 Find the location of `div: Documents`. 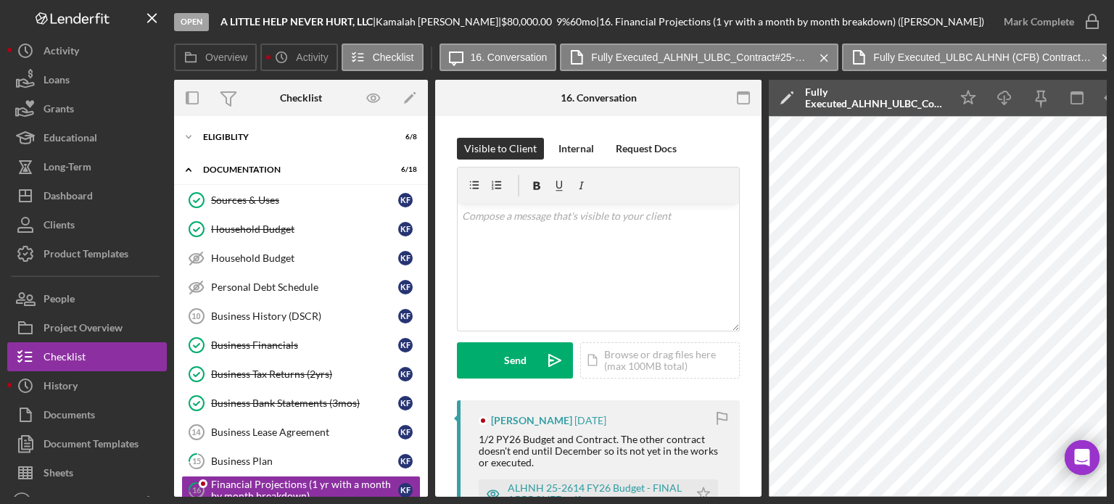

div: Documents is located at coordinates (69, 416).